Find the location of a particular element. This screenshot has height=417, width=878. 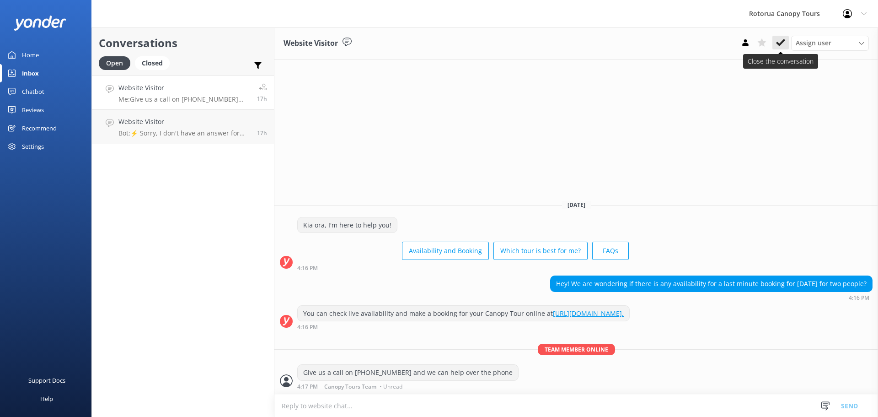

div: Support Docs is located at coordinates (47, 380).